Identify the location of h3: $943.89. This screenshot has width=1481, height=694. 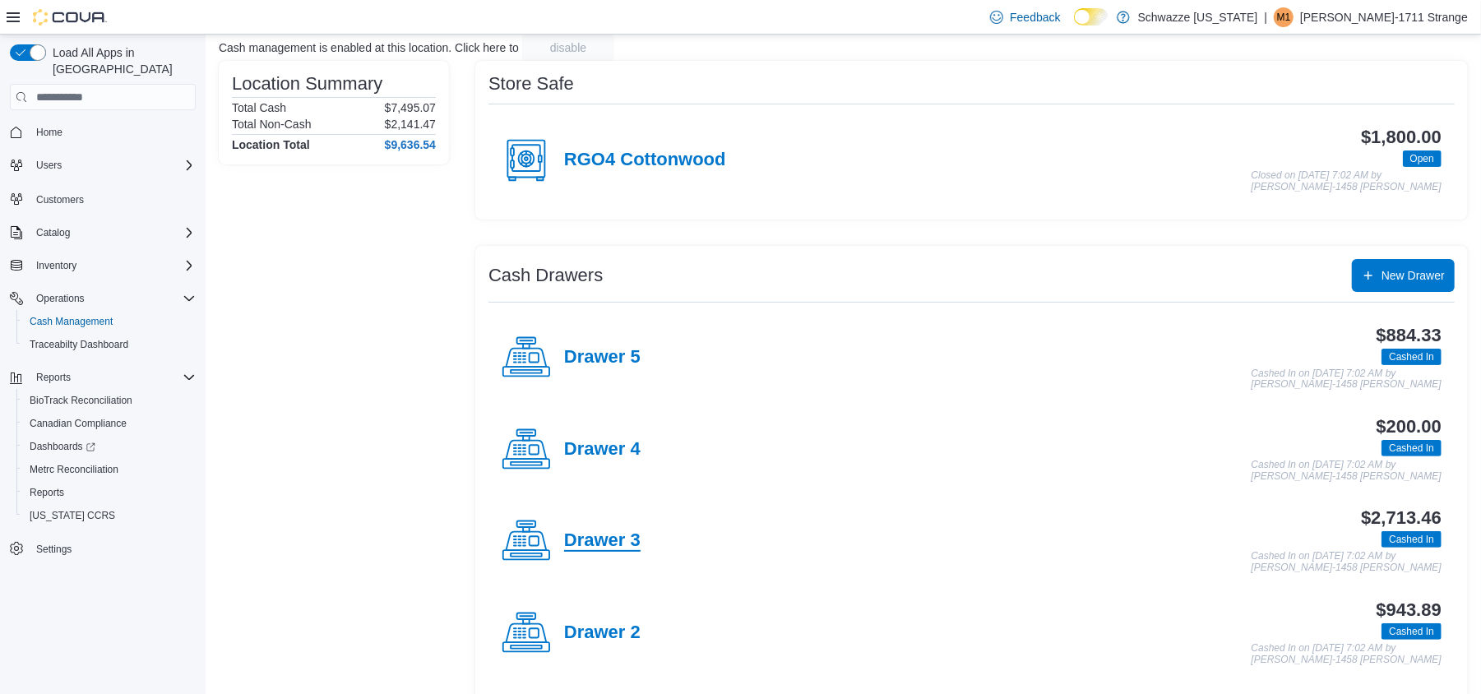
(1409, 610).